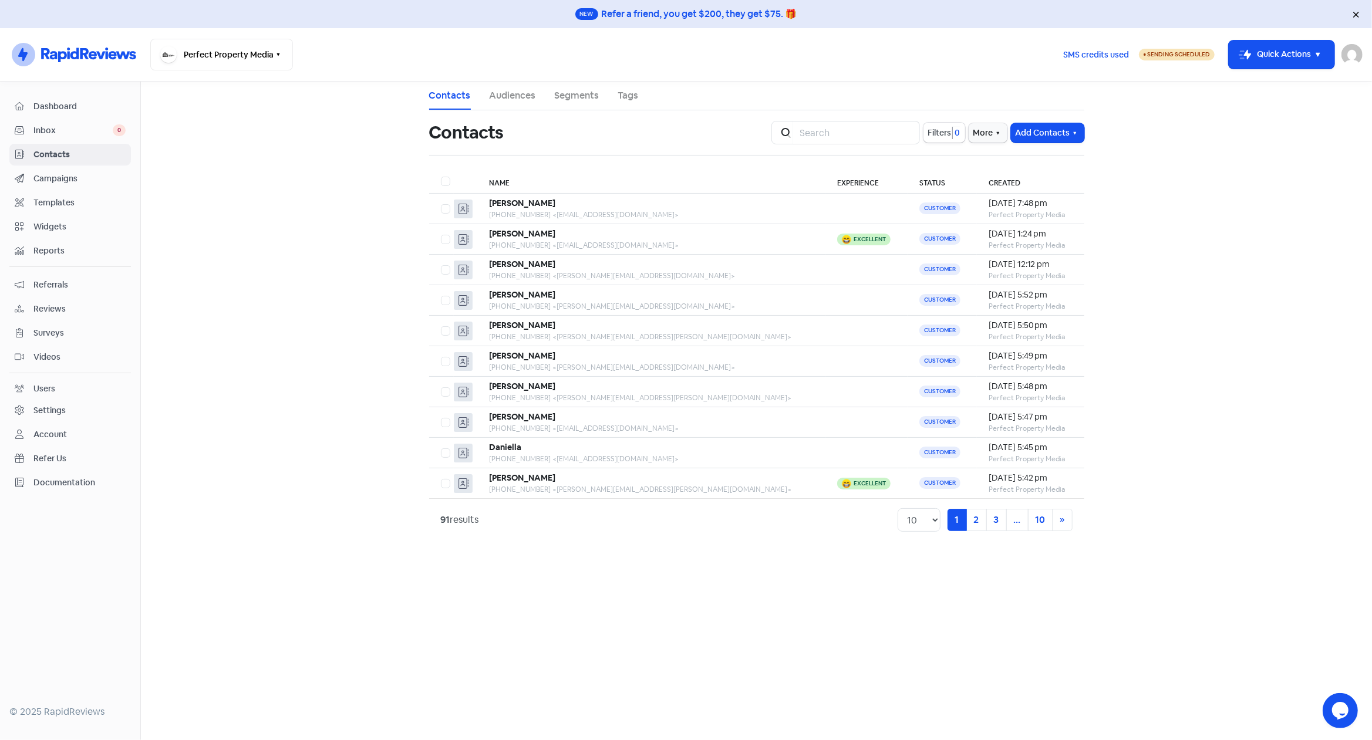 This screenshot has height=740, width=1372. Describe the element at coordinates (1176, 55) in the screenshot. I see `a: Sending Scheduled` at that location.